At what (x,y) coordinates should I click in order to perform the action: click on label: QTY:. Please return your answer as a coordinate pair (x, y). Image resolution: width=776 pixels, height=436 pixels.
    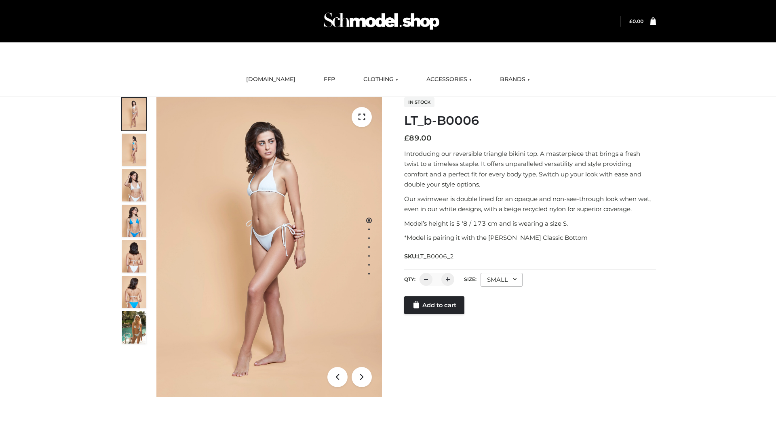
    Looking at the image, I should click on (410, 279).